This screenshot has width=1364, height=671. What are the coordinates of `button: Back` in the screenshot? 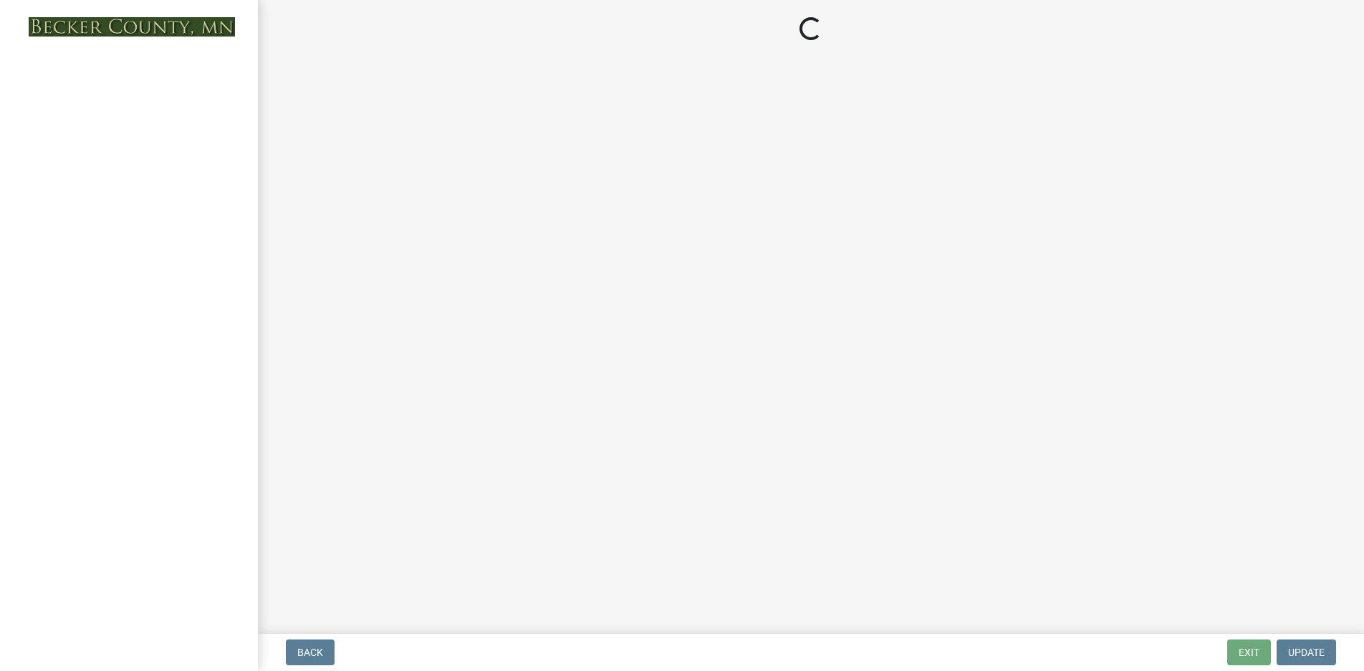 It's located at (310, 653).